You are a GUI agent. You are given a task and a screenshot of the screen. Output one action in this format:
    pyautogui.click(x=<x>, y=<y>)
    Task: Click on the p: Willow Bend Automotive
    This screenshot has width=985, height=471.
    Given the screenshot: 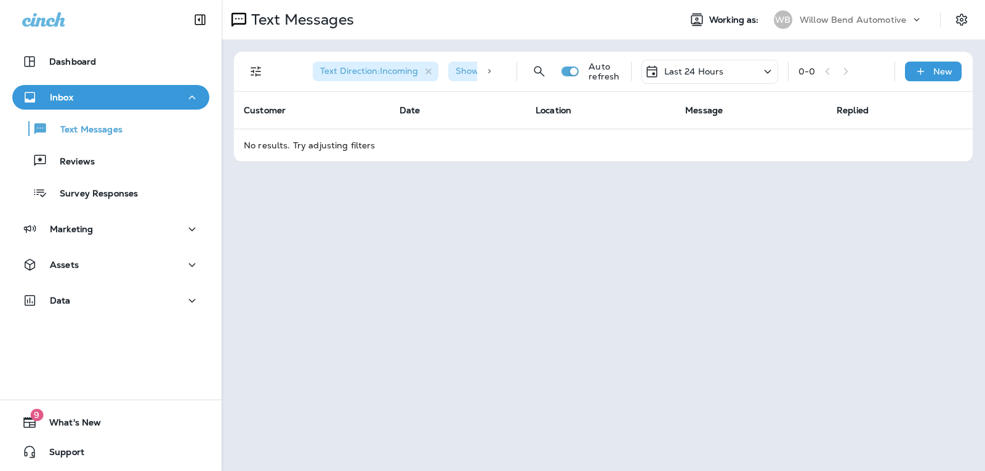 What is the action you would take?
    pyautogui.click(x=852, y=20)
    